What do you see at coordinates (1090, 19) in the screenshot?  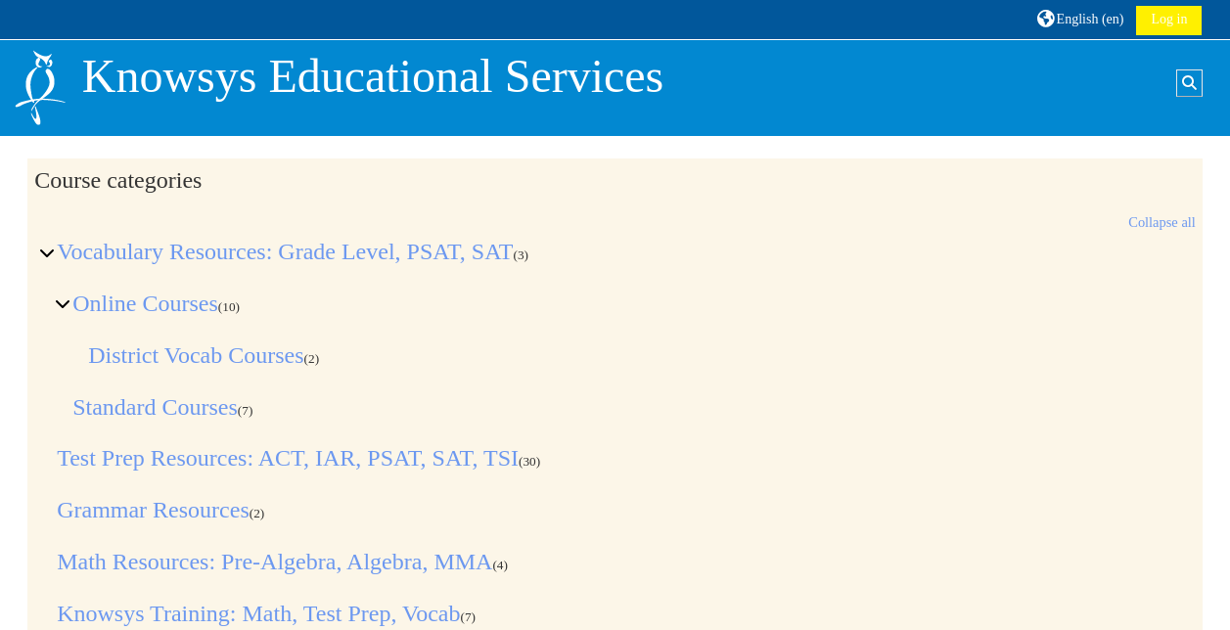 I see `span: English ‎(en)‎` at bounding box center [1090, 19].